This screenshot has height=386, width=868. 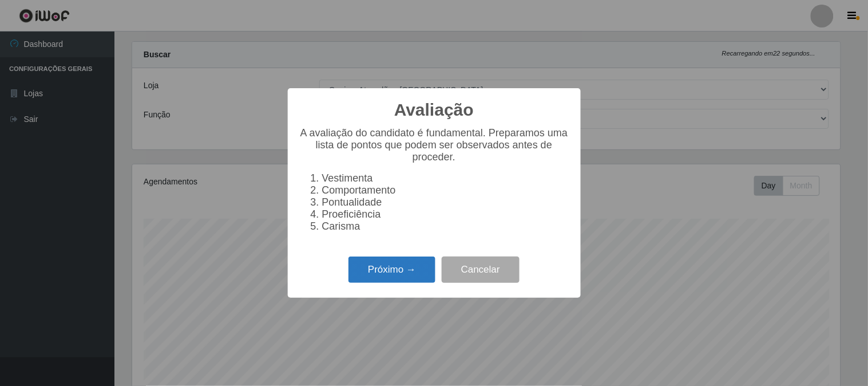 What do you see at coordinates (434, 145) in the screenshot?
I see `p: A avaliação do candidato é fundamental. Preparamos uma lista de pontos que podem ser observados a...` at bounding box center [434, 145].